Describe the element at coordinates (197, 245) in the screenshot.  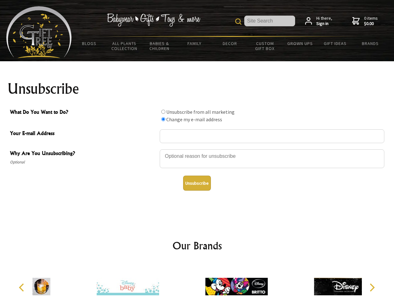
I see `h2: Our Brands` at that location.